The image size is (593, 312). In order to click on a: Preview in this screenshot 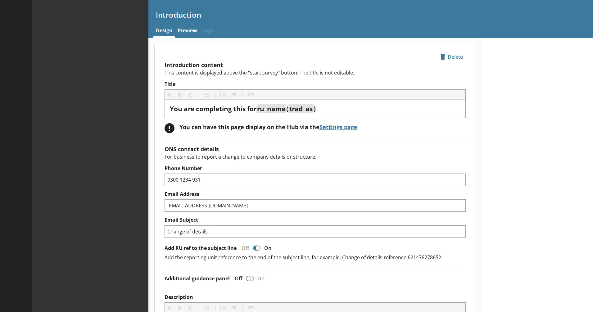, I will do `click(187, 31)`.